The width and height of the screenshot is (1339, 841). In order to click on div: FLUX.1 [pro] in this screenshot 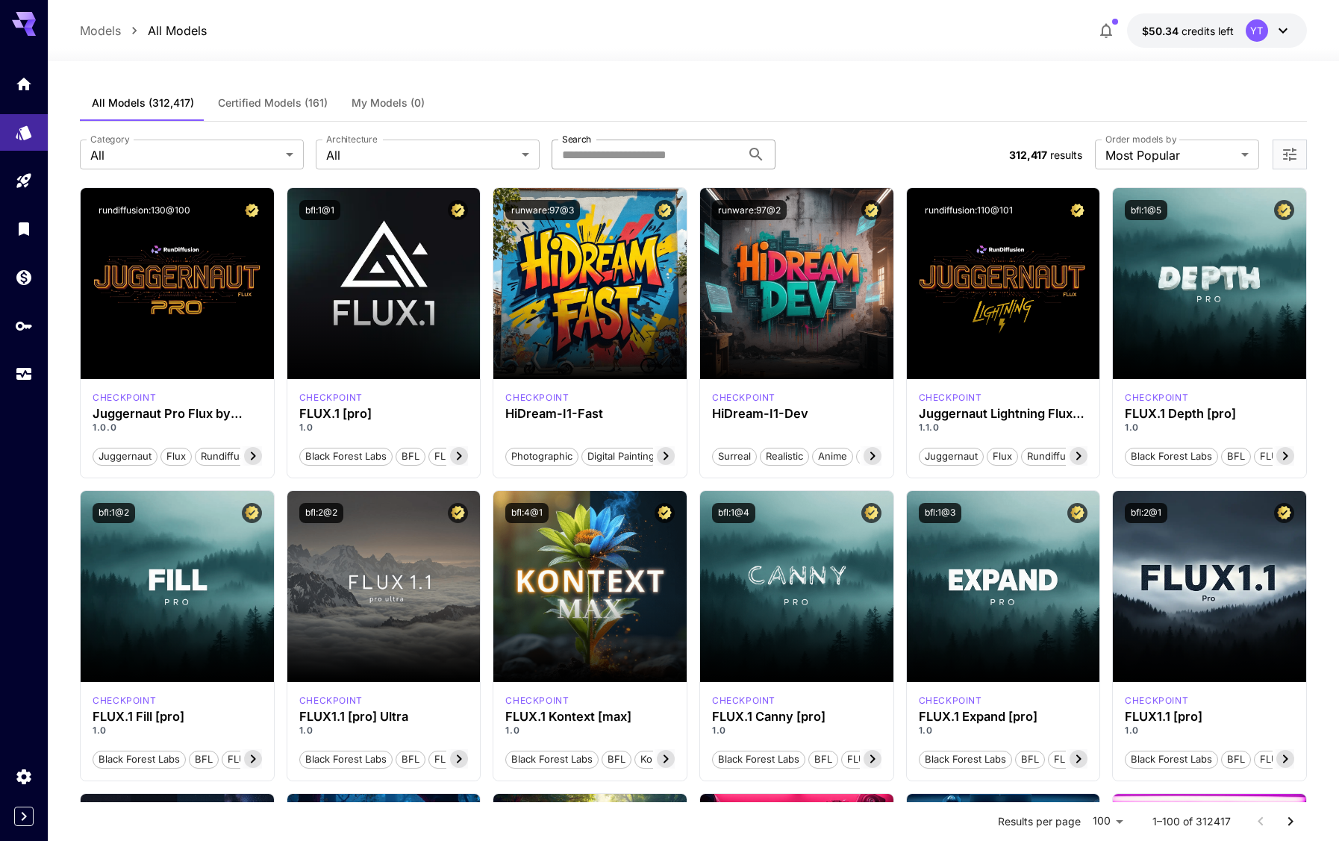, I will do `click(384, 414)`.